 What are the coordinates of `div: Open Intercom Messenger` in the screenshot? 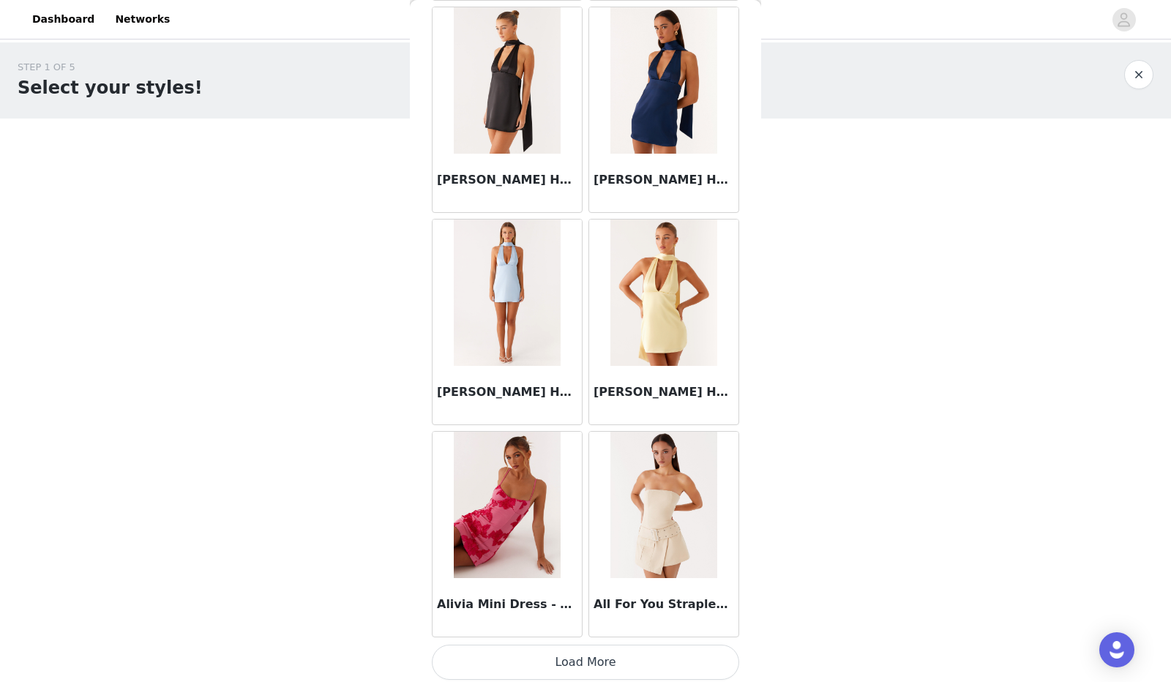 It's located at (1117, 650).